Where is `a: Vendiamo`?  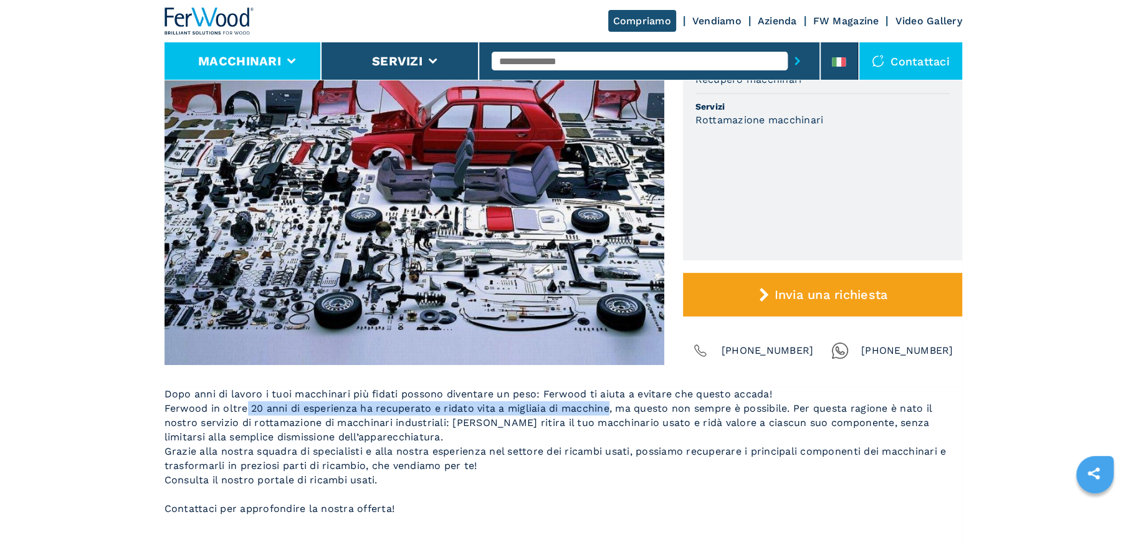 a: Vendiamo is located at coordinates (717, 21).